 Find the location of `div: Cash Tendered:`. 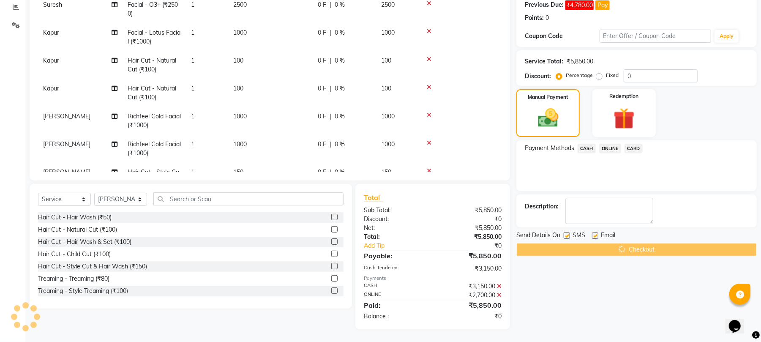

div: Cash Tendered: is located at coordinates (395, 268).